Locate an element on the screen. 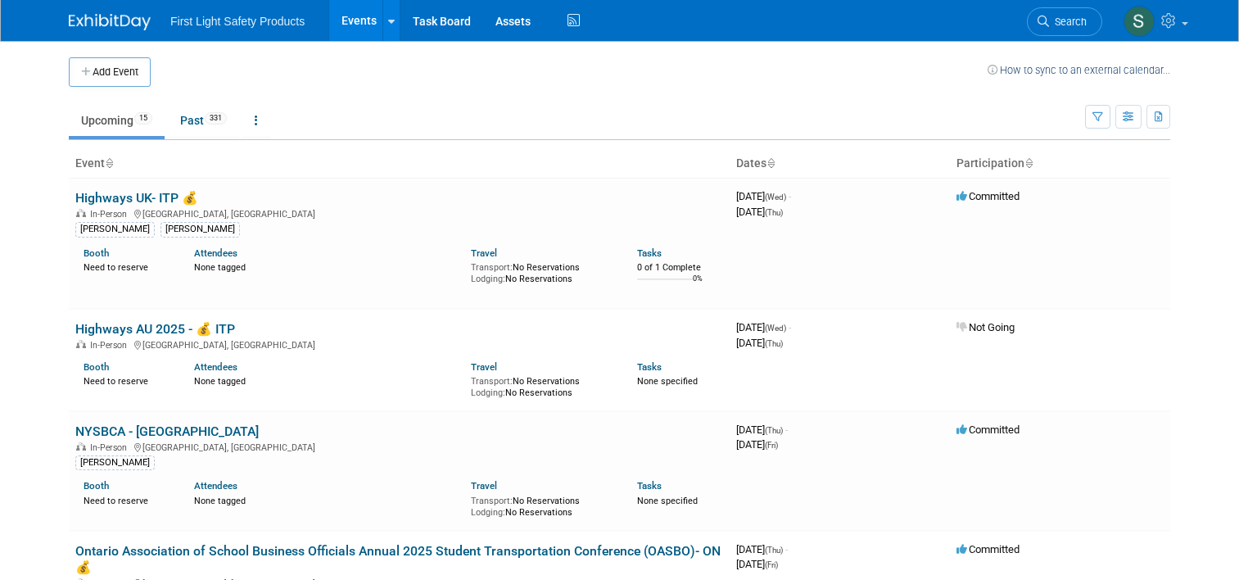 The image size is (1239, 580). span: First Light Safety Products is located at coordinates (238, 21).